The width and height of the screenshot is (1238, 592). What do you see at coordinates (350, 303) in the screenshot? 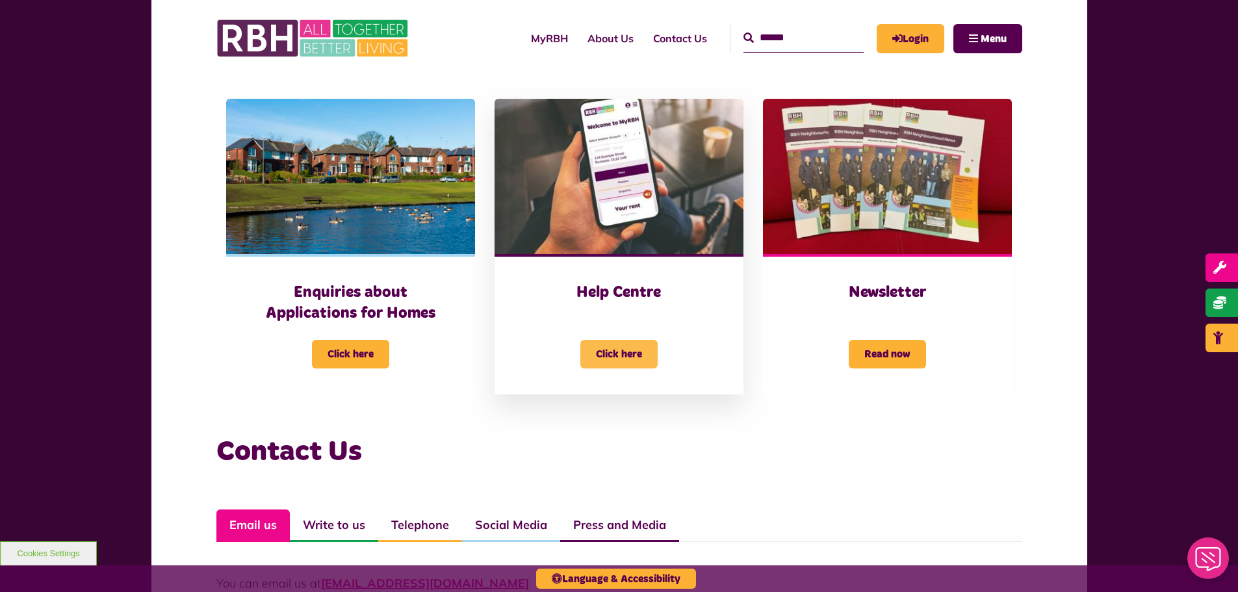
I see `h3: Enquiries about Applications for Homes` at bounding box center [350, 303].